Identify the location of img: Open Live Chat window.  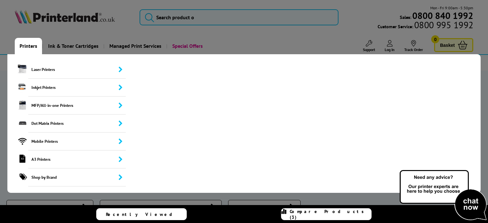
(444, 196).